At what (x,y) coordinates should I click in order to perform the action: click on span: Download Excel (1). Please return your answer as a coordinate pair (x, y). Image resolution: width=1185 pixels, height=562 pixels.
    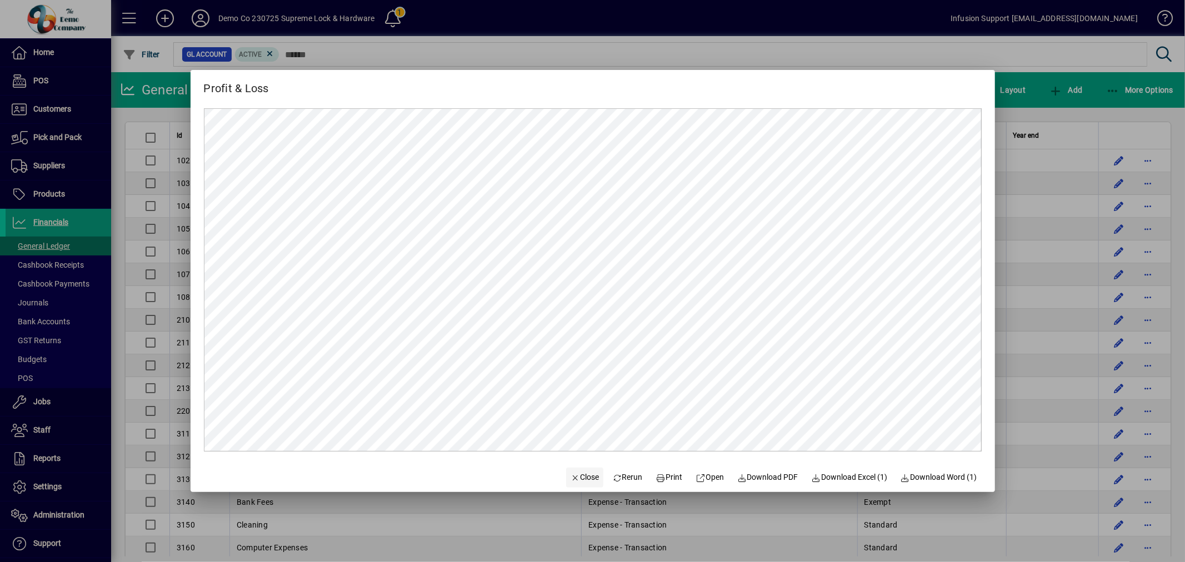
    Looking at the image, I should click on (849, 477).